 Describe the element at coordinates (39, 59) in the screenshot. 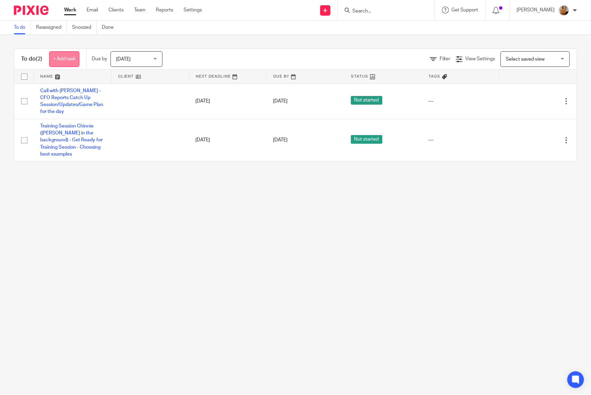

I see `span: (2)` at that location.